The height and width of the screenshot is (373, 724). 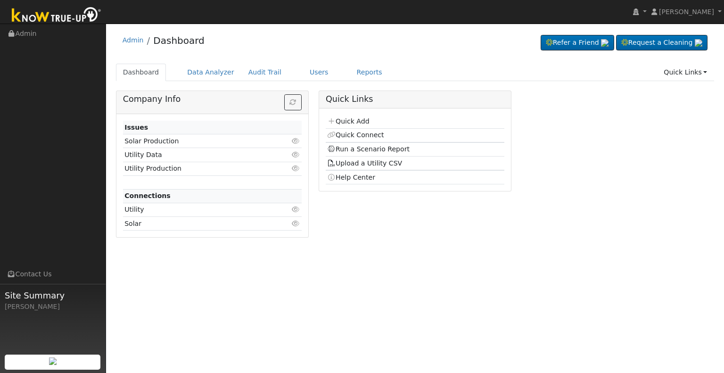 What do you see at coordinates (369, 72) in the screenshot?
I see `a: Reports` at bounding box center [369, 72].